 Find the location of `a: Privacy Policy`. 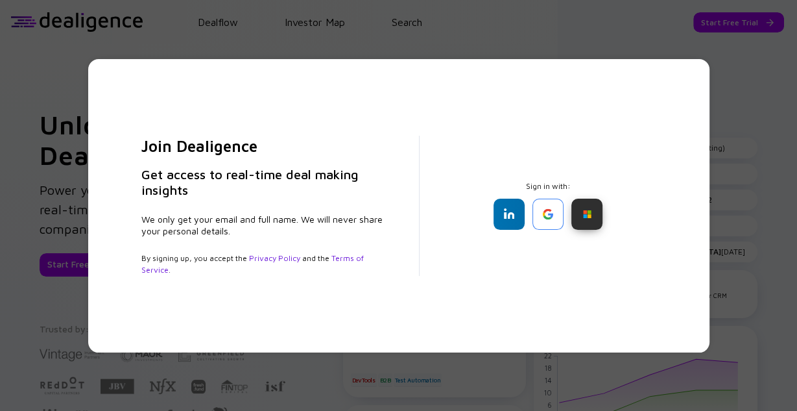

a: Privacy Policy is located at coordinates (274, 258).